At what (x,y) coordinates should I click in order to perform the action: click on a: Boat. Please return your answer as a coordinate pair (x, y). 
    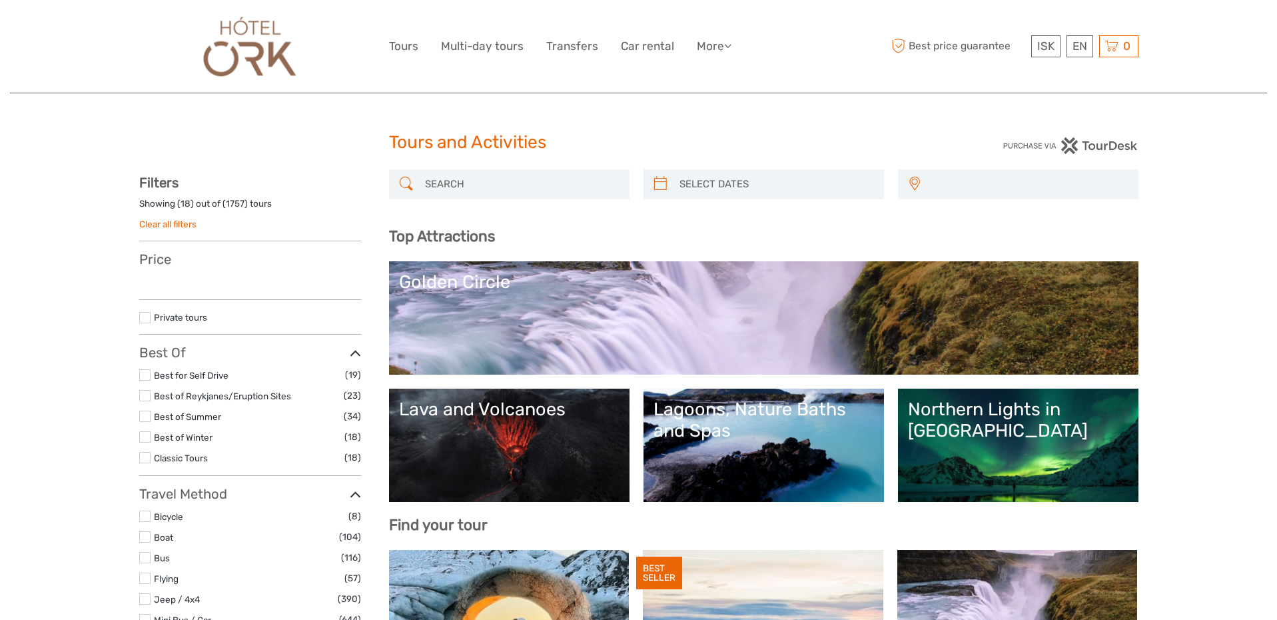
    Looking at the image, I should click on (163, 537).